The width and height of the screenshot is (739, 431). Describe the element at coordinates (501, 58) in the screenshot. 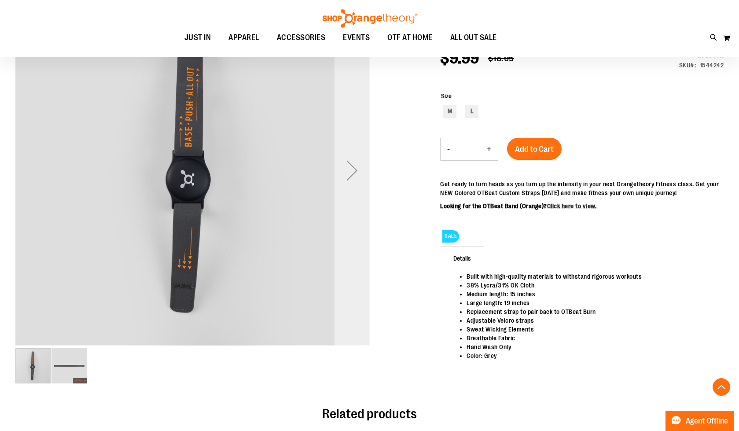

I see `span: $18.95` at that location.